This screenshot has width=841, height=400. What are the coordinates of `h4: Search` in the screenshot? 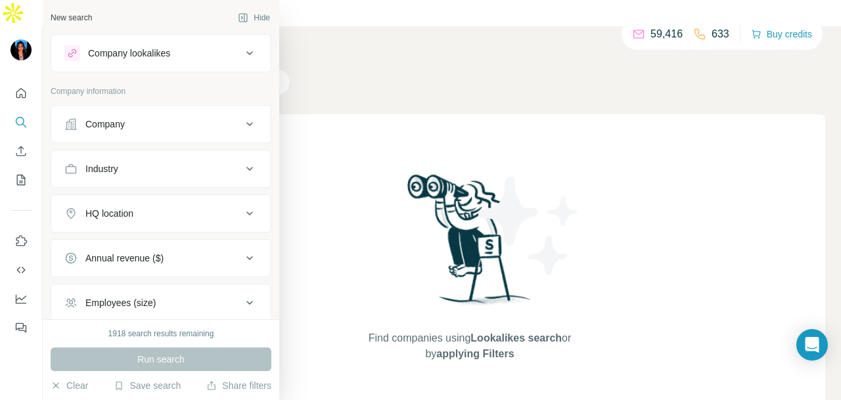 It's located at (470, 51).